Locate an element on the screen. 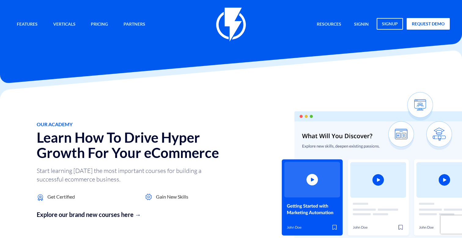  a: signup is located at coordinates (389, 24).